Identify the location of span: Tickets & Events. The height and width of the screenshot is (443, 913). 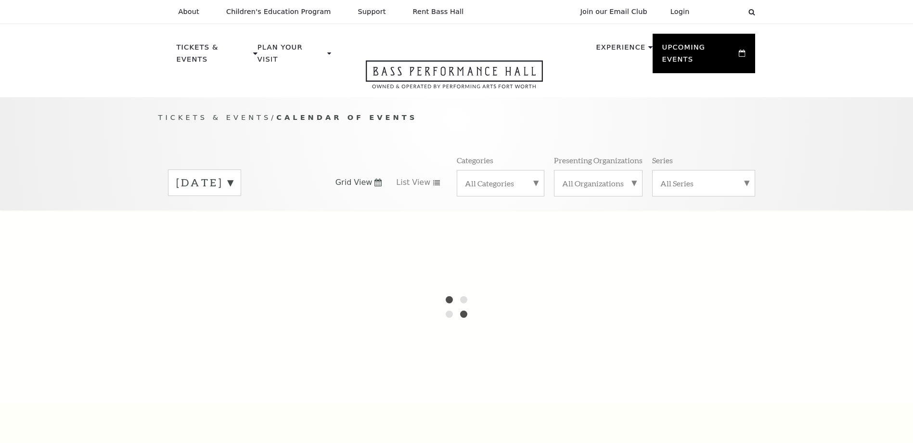
(215, 117).